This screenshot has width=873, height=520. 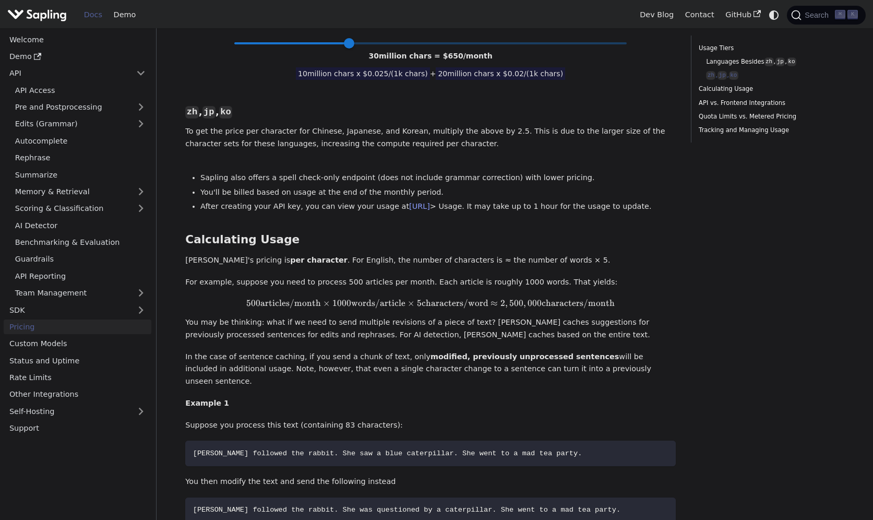 I want to click on a: Edits (Grammar), so click(x=80, y=124).